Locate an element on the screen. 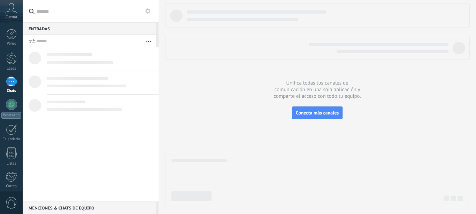 Image resolution: width=476 pixels, height=214 pixels. div: Listas is located at coordinates (11, 164).